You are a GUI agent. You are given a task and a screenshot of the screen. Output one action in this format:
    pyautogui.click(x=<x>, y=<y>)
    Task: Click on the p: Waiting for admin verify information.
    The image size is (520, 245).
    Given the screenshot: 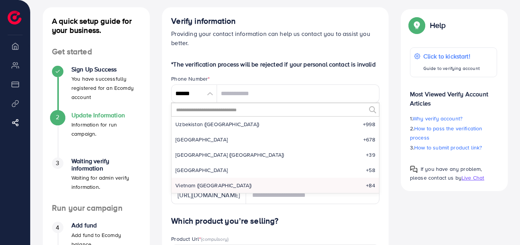 What is the action you would take?
    pyautogui.click(x=106, y=182)
    